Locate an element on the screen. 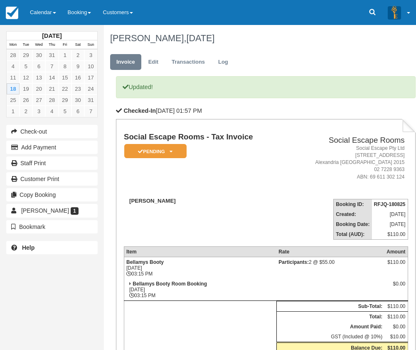 Image resolution: width=416 pixels, height=350 pixels. th: Total (AUD): is located at coordinates (353, 234).